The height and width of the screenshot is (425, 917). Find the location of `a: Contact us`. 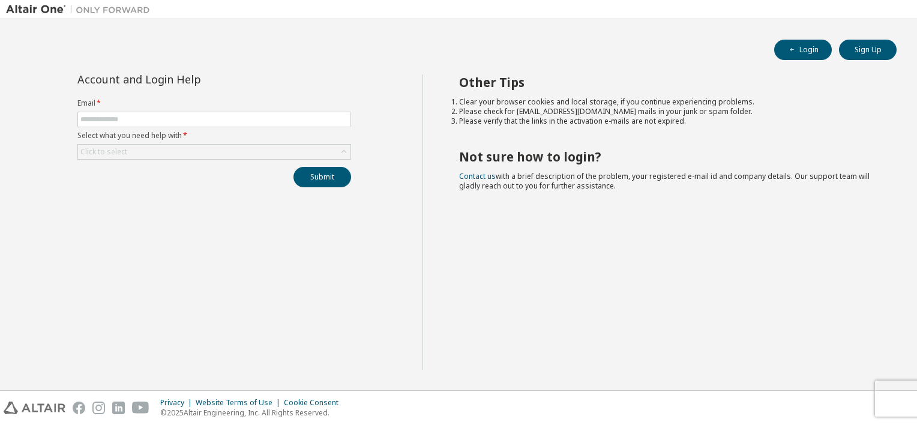

a: Contact us is located at coordinates (477, 176).